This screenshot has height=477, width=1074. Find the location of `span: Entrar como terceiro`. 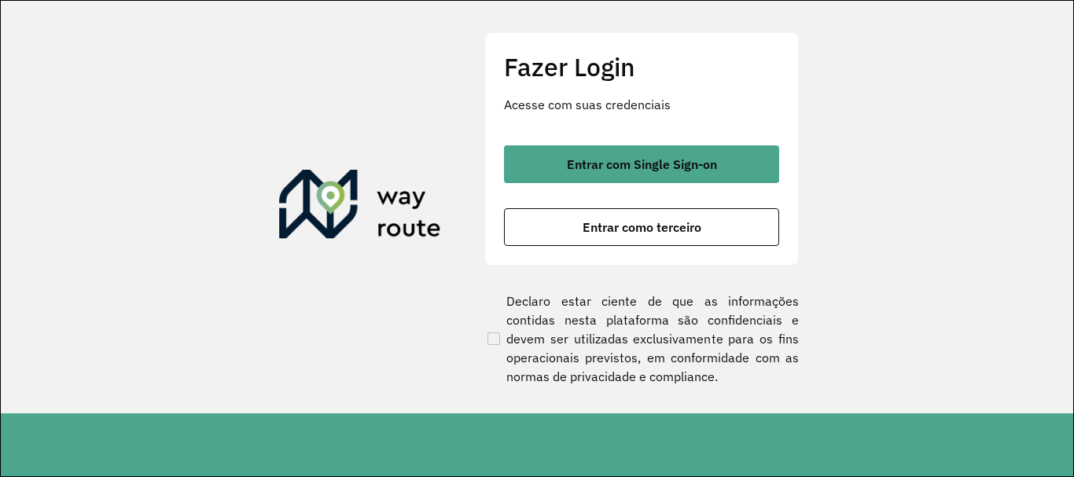

span: Entrar como terceiro is located at coordinates (642, 227).